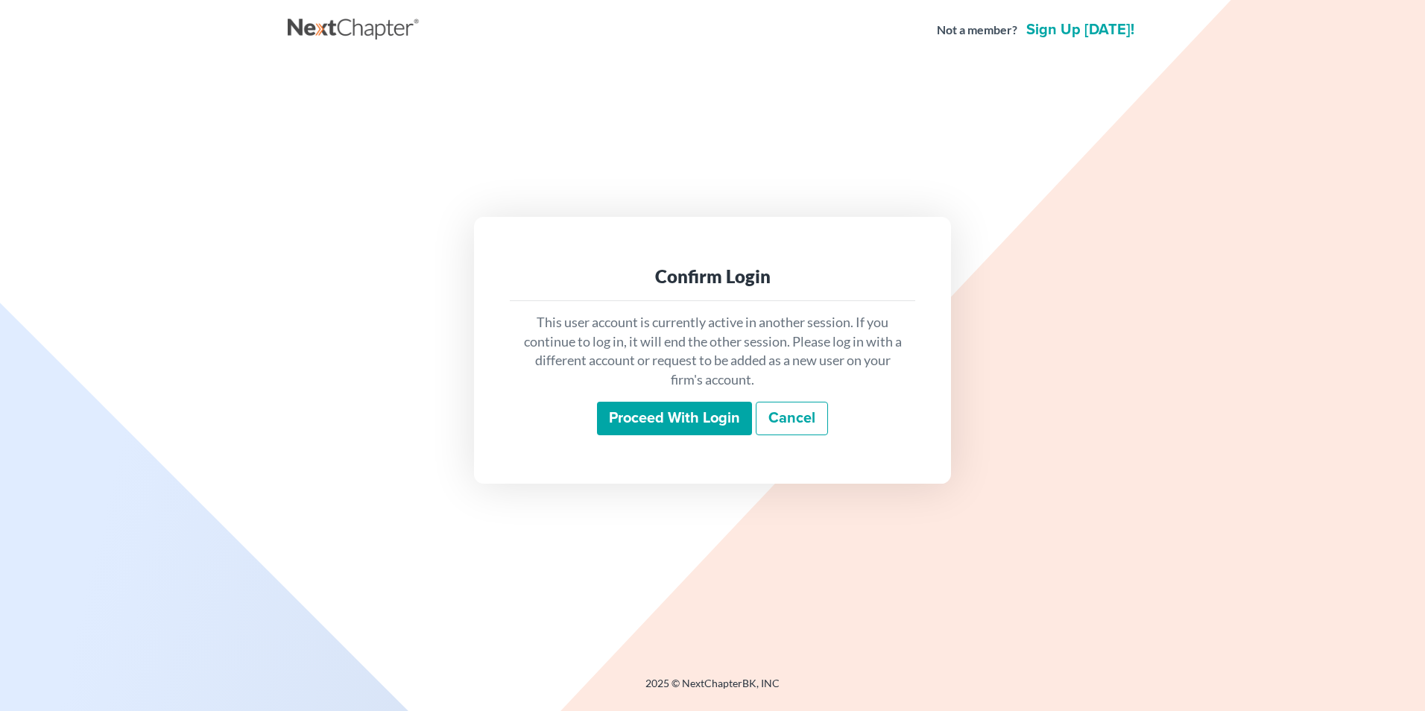  I want to click on strong: Not a member?, so click(977, 30).